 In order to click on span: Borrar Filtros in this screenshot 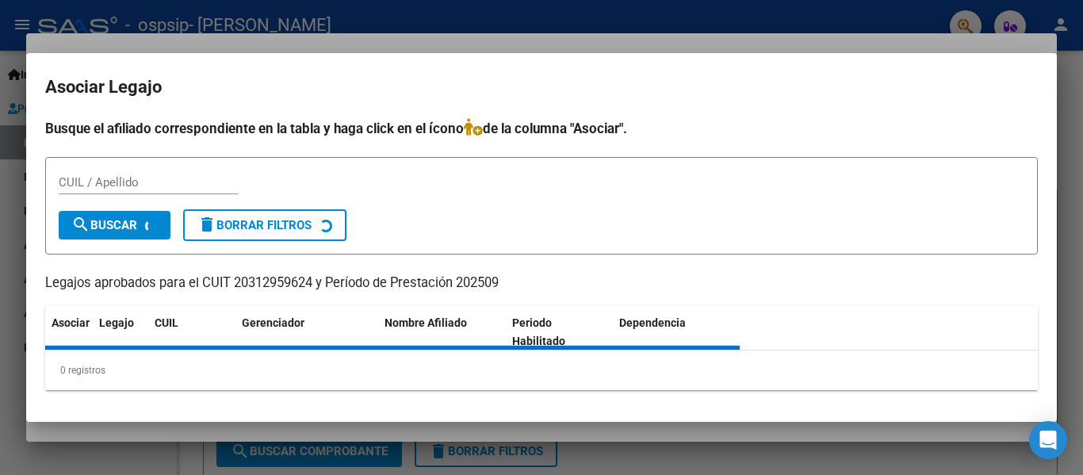, I will do `click(255, 225)`.